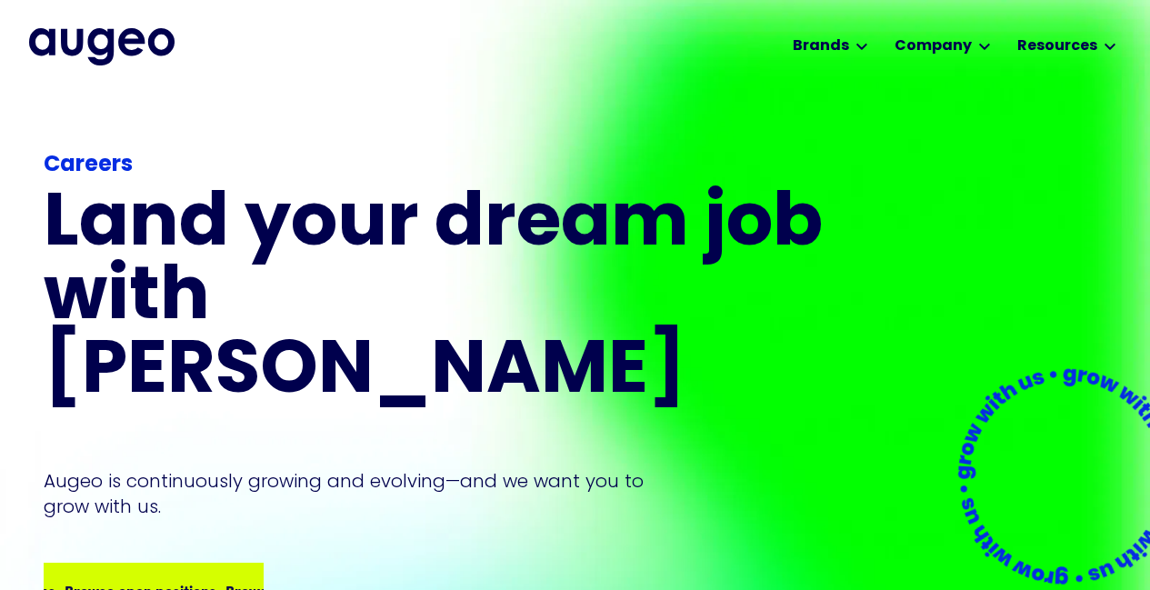 Image resolution: width=1150 pixels, height=590 pixels. Describe the element at coordinates (1056, 46) in the screenshot. I see `div: Resources` at that location.